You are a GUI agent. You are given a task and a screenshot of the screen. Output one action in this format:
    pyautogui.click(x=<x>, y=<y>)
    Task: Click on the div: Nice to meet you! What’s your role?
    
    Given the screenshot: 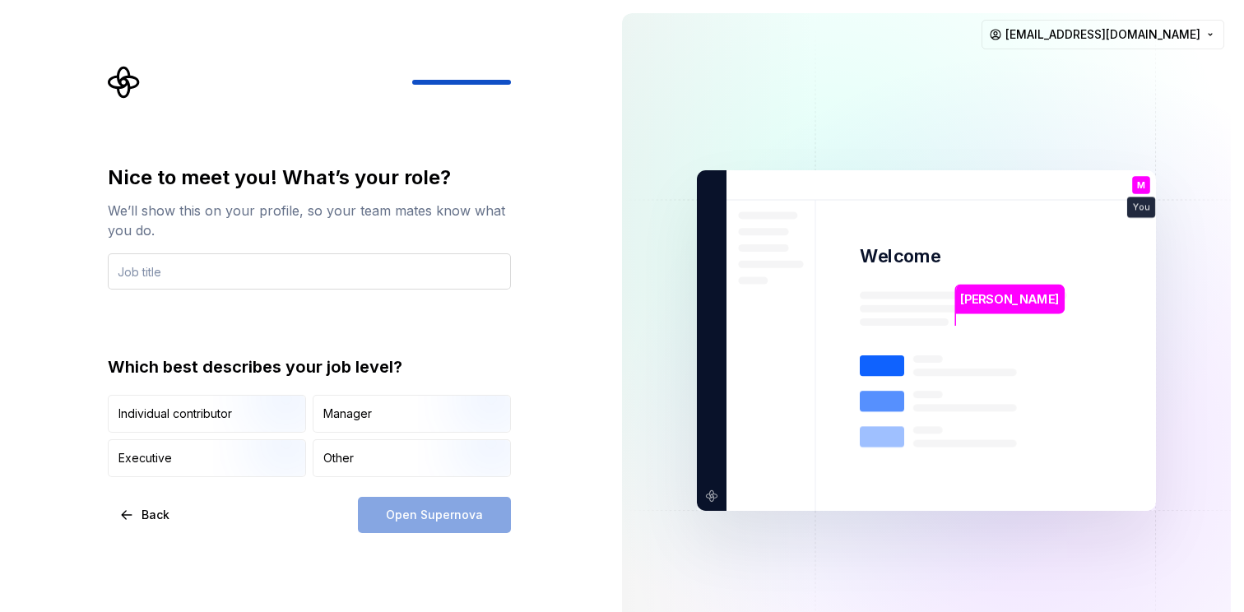 What is the action you would take?
    pyautogui.click(x=309, y=178)
    